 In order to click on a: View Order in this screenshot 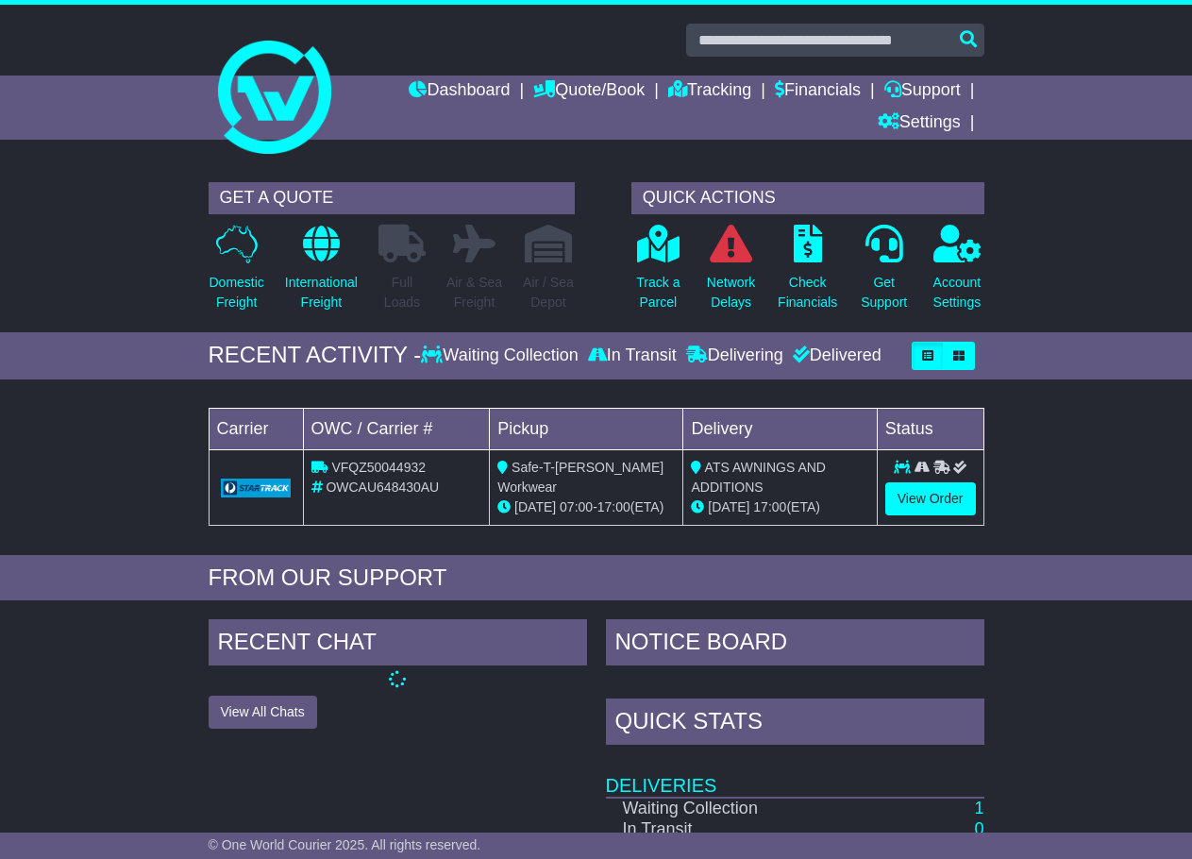, I will do `click(931, 498)`.